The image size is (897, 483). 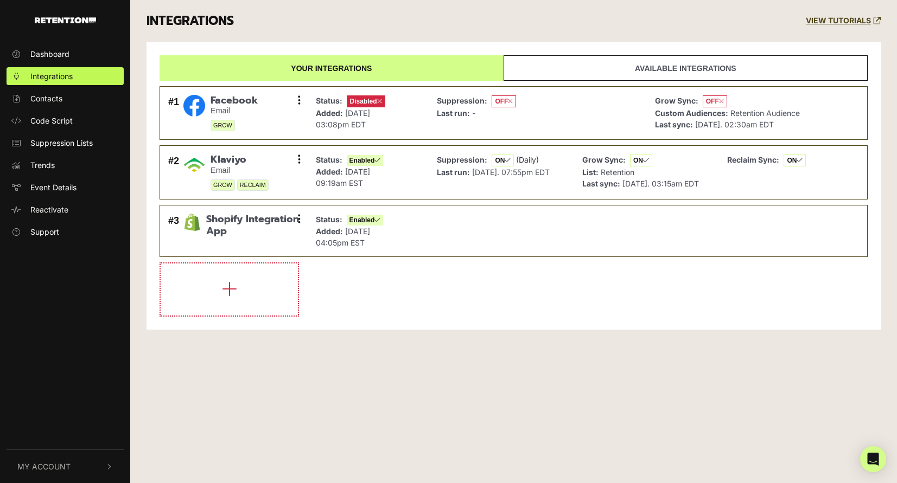 I want to click on span: RECLAIM, so click(x=253, y=185).